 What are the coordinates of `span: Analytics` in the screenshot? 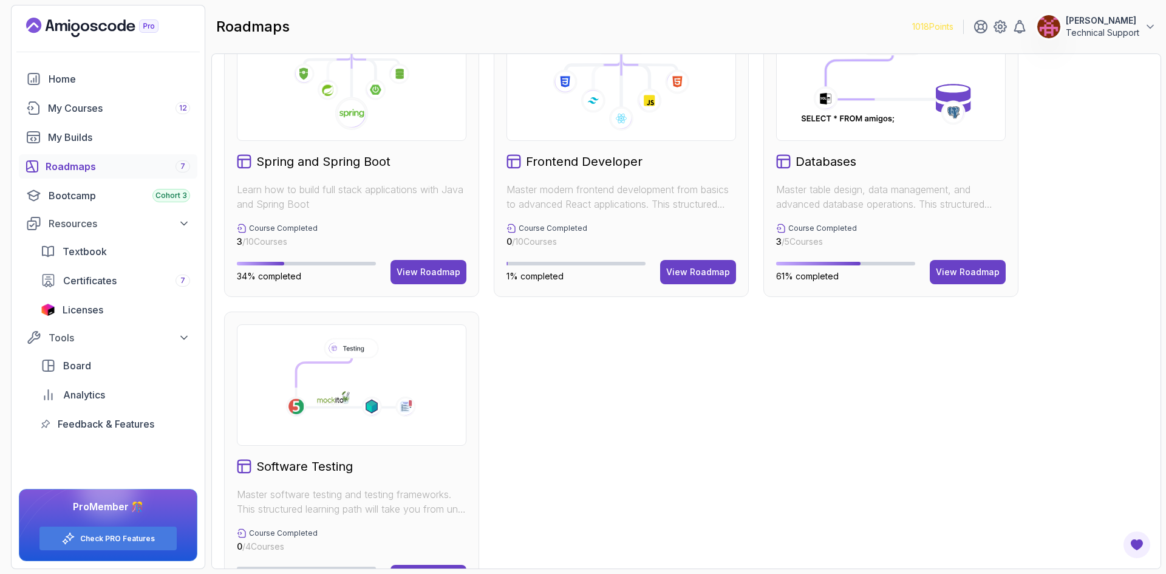 It's located at (84, 395).